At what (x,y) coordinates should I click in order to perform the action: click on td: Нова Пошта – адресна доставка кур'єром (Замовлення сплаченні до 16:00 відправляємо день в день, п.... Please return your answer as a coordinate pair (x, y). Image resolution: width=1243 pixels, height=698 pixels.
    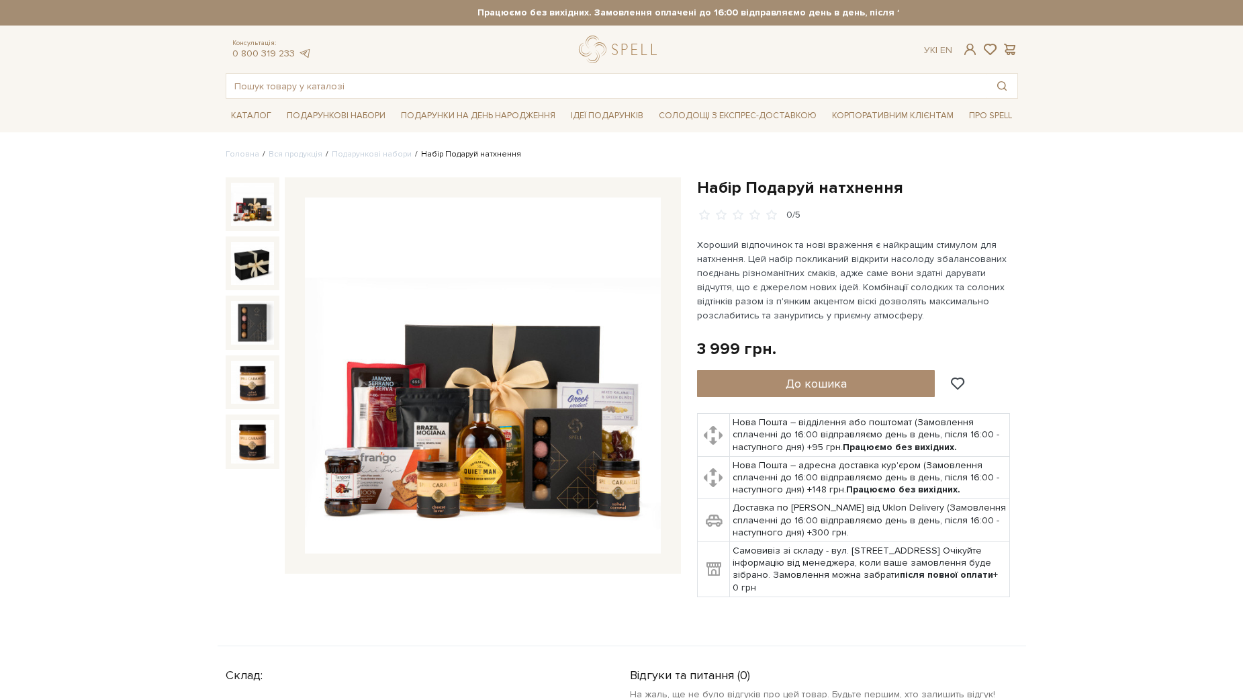
    Looking at the image, I should click on (870, 478).